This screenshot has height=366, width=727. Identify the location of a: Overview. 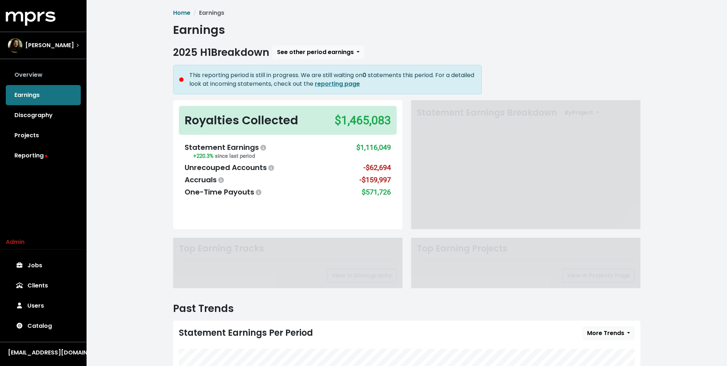
(43, 75).